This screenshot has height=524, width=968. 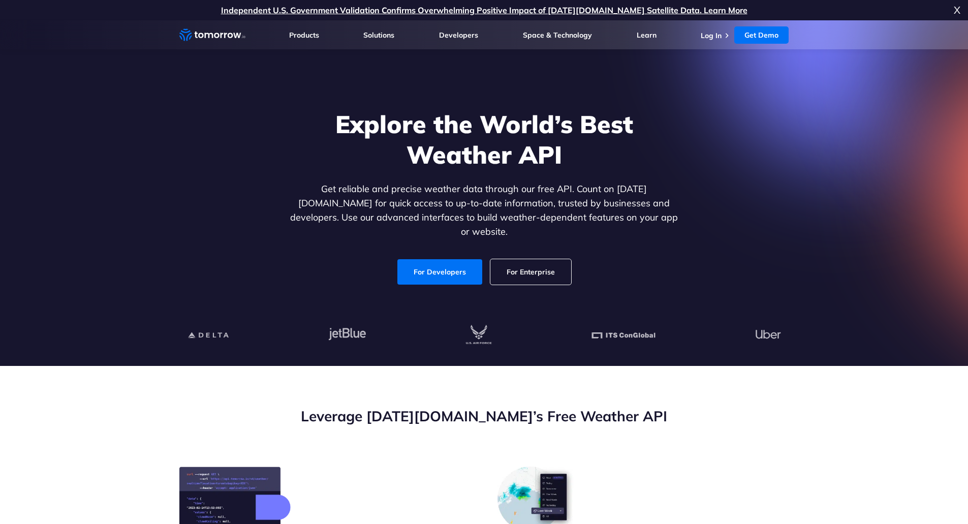 What do you see at coordinates (439, 272) in the screenshot?
I see `a: For Developers` at bounding box center [439, 272].